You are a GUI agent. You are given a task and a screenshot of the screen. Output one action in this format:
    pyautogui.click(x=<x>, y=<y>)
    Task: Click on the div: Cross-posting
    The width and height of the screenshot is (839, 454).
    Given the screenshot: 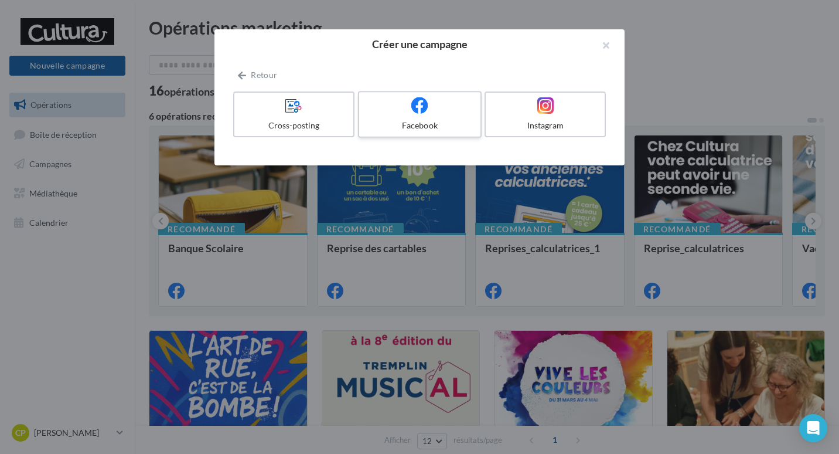 What is the action you would take?
    pyautogui.click(x=294, y=125)
    